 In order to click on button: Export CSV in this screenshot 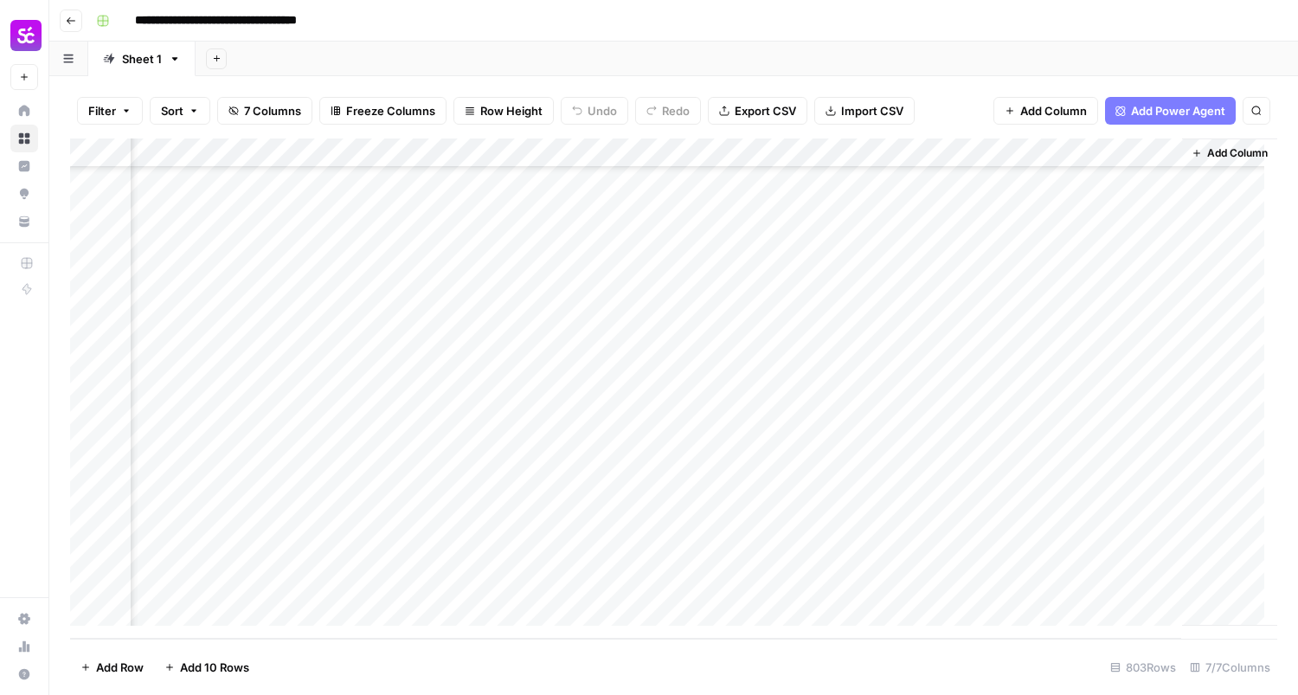, I will do `click(757, 111)`.